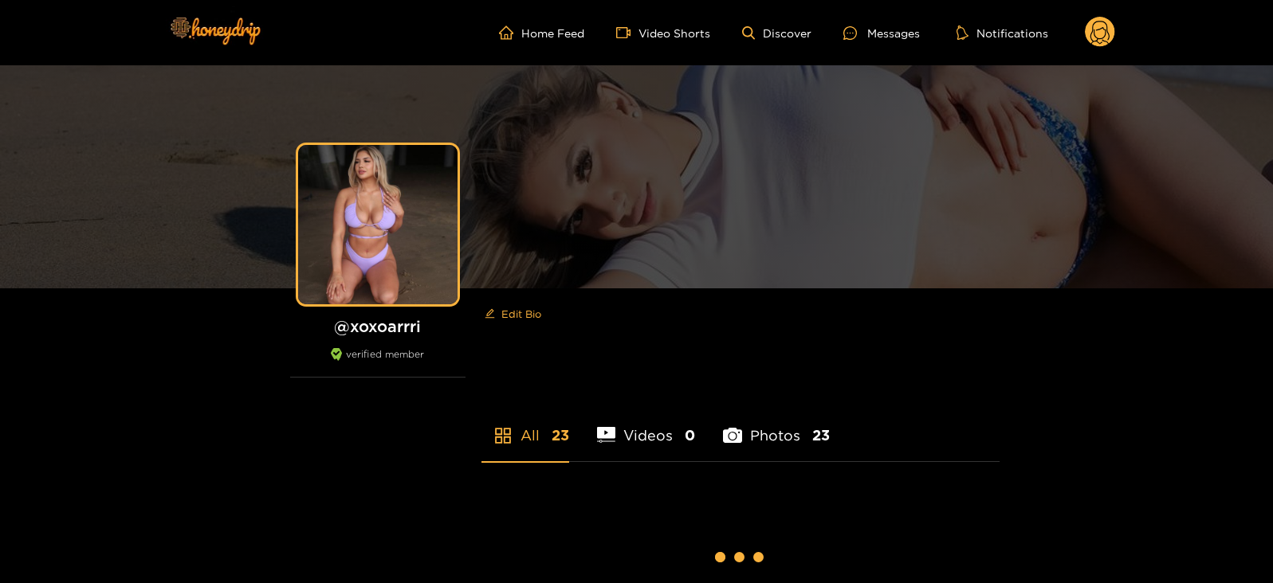  Describe the element at coordinates (776, 426) in the screenshot. I see `li: Photos` at that location.